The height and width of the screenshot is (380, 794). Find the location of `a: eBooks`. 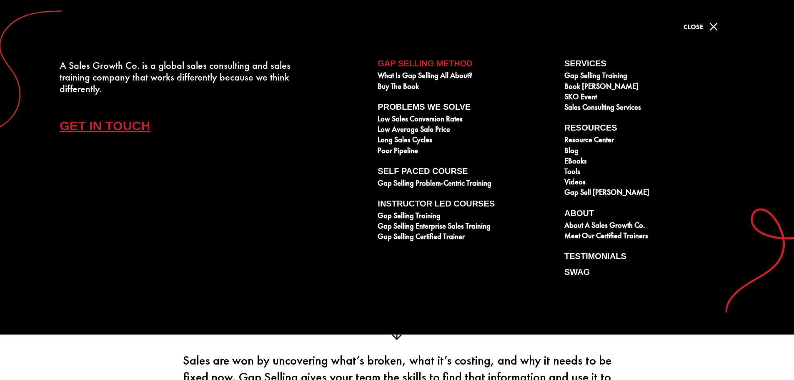

a: eBooks is located at coordinates (653, 162).